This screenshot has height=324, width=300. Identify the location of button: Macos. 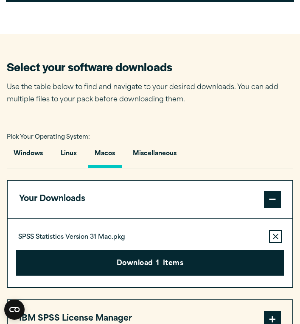
(105, 156).